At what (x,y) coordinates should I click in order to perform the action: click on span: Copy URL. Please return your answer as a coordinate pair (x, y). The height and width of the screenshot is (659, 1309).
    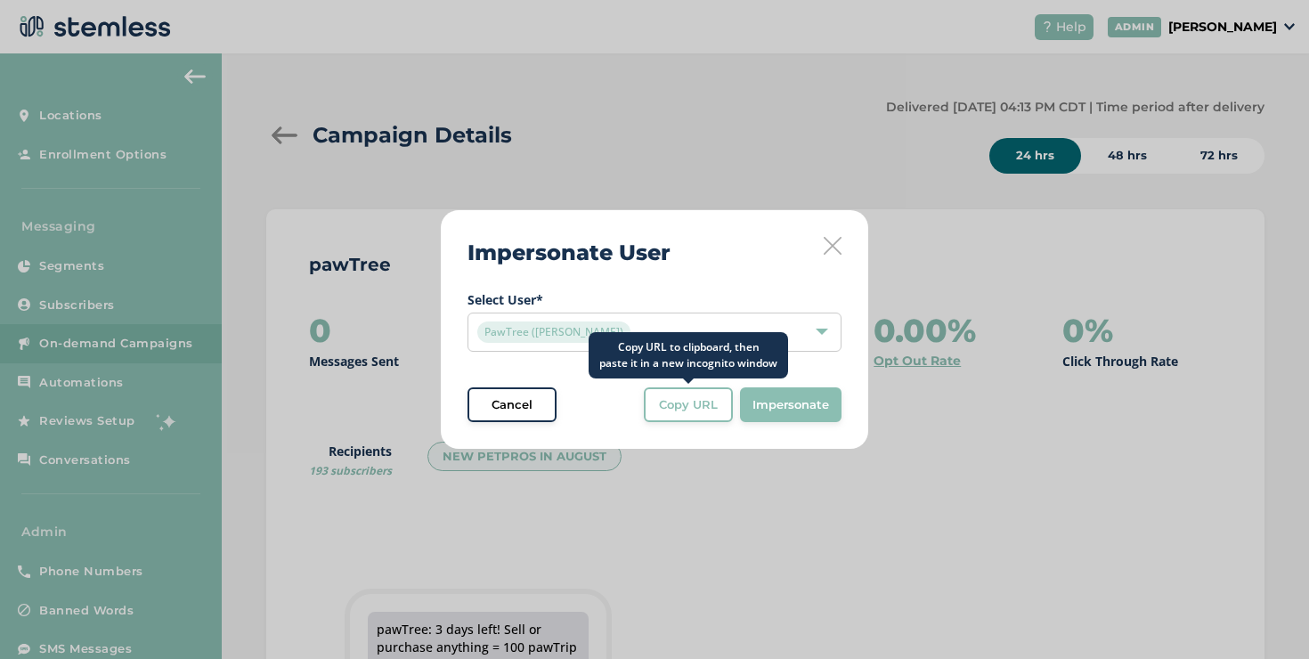
    Looking at the image, I should click on (689, 405).